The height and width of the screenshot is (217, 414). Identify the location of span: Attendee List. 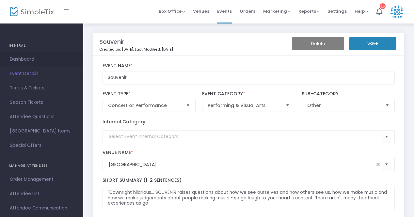
(41, 194).